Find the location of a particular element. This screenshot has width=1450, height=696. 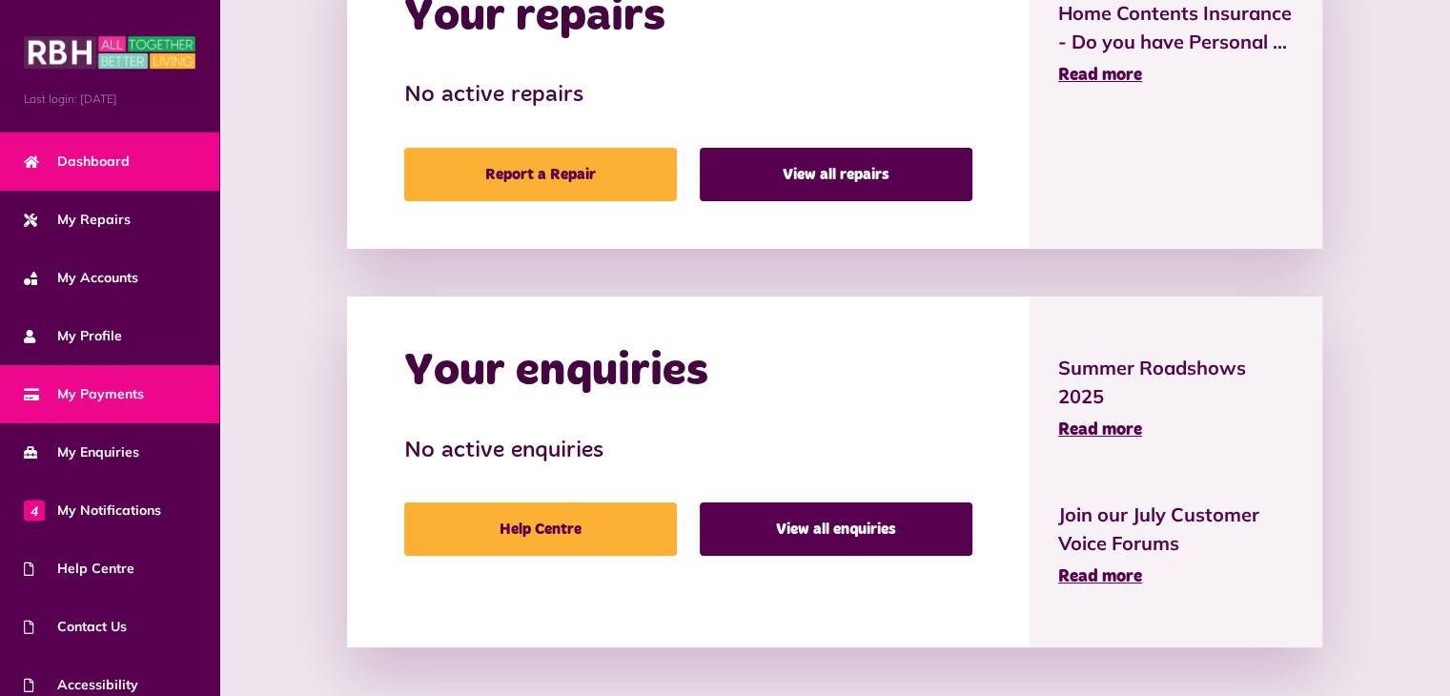

span: My Enquiries is located at coordinates (81, 452).